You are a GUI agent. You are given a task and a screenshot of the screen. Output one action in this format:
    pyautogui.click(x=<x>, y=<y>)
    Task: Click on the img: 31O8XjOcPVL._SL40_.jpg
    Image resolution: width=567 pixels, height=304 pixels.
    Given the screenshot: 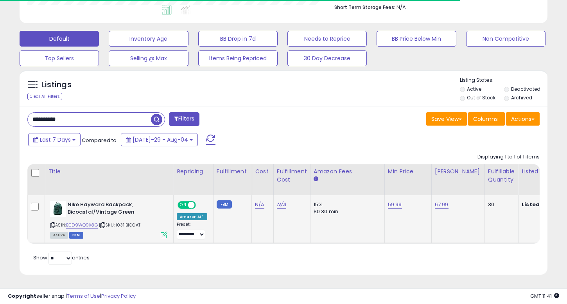 What is the action you would take?
    pyautogui.click(x=58, y=209)
    